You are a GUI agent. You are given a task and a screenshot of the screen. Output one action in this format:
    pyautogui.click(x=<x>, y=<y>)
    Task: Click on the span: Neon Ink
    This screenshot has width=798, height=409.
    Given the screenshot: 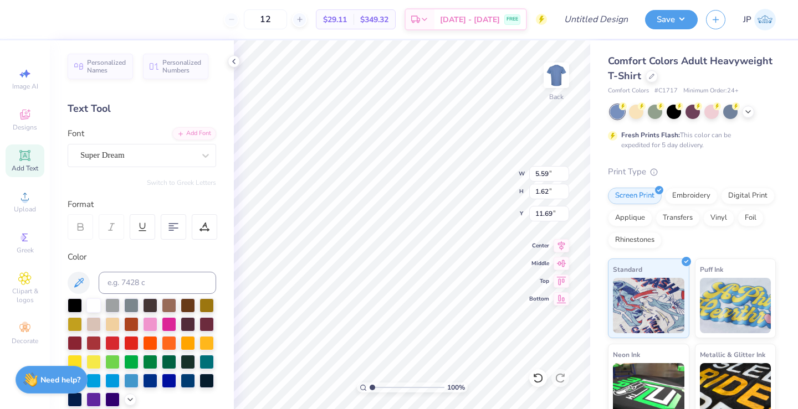 What is the action you would take?
    pyautogui.click(x=626, y=354)
    